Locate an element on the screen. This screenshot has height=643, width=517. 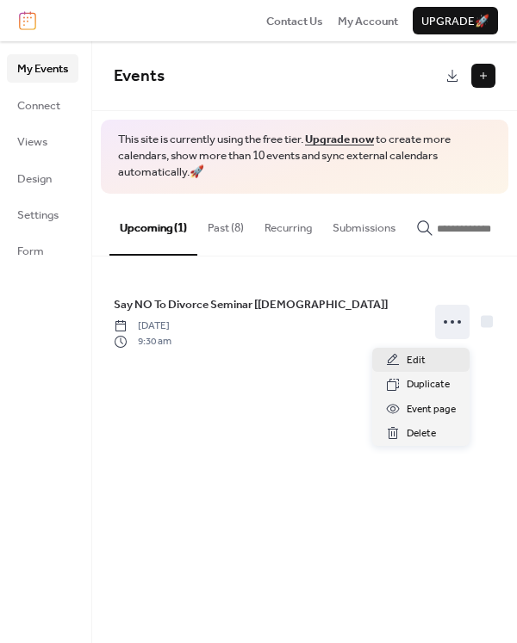
button: Submissions is located at coordinates (363, 224).